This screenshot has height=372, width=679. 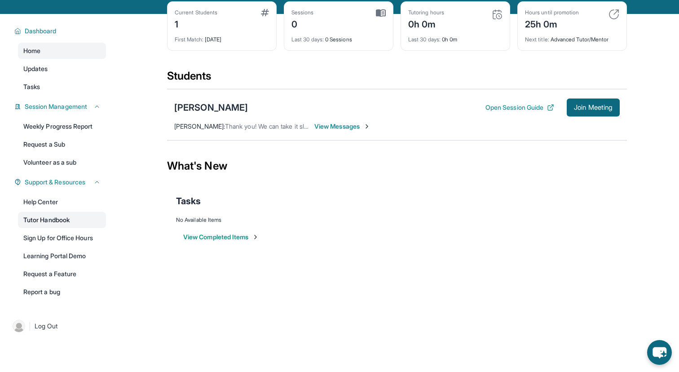 What do you see at coordinates (62, 256) in the screenshot?
I see `a: Learning Portal Demo` at bounding box center [62, 256].